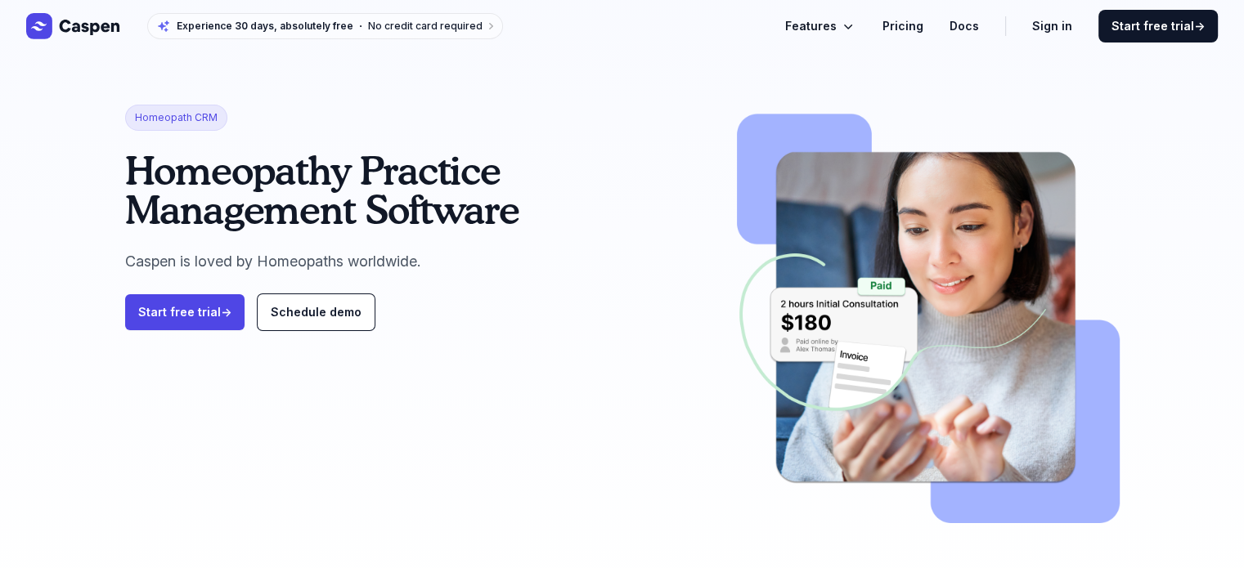 The image size is (1244, 568). Describe the element at coordinates (1158, 26) in the screenshot. I see `span: Start free trial` at that location.